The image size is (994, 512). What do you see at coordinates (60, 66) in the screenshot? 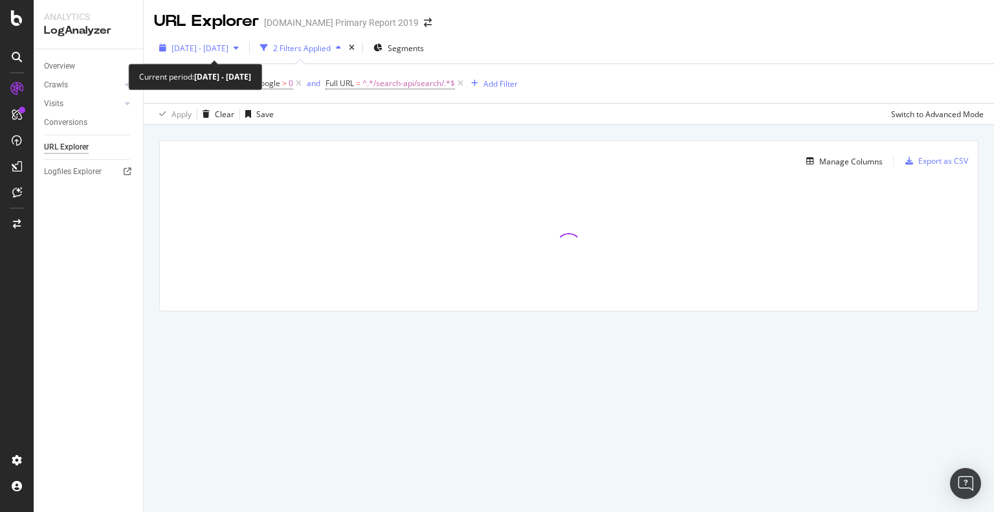
I see `div: Overview` at bounding box center [60, 66].